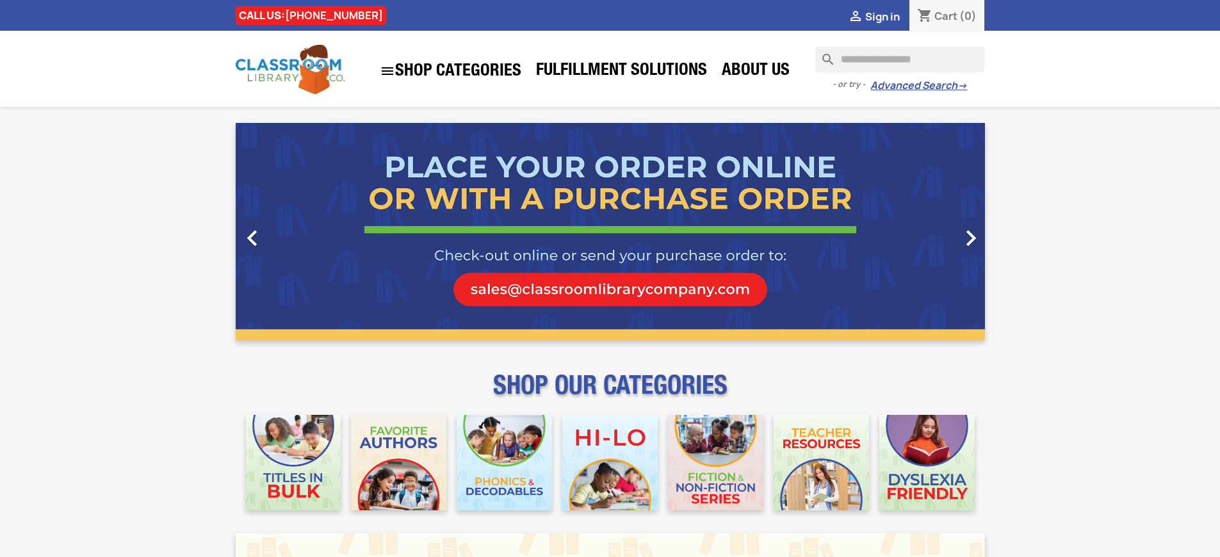 The height and width of the screenshot is (557, 1220). What do you see at coordinates (928, 232) in the screenshot?
I see `a: Next` at bounding box center [928, 232].